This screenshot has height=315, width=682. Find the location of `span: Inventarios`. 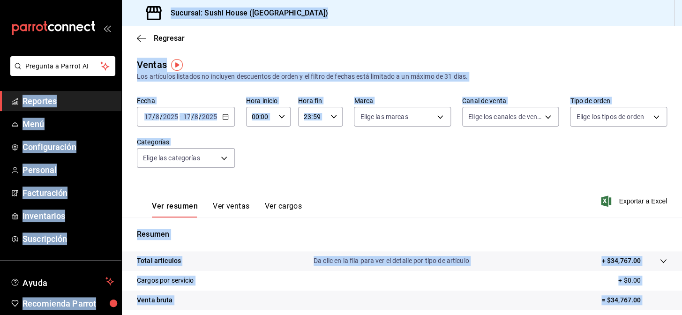

span: Inventarios is located at coordinates (68, 216).